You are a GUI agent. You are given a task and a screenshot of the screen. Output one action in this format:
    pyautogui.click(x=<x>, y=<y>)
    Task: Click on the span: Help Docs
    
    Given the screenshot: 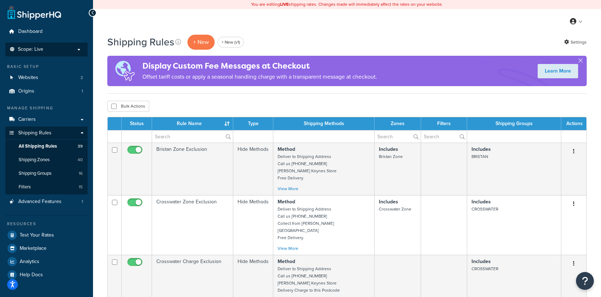 What is the action you would take?
    pyautogui.click(x=31, y=275)
    